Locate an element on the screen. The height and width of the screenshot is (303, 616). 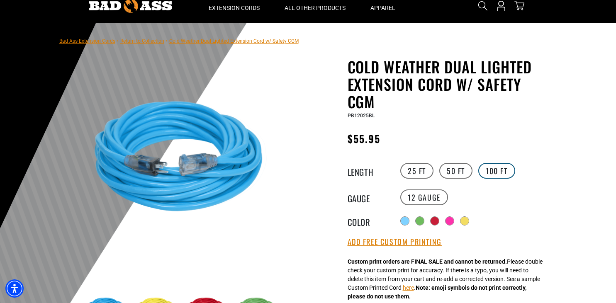
a: Return to Collection is located at coordinates (142, 41).